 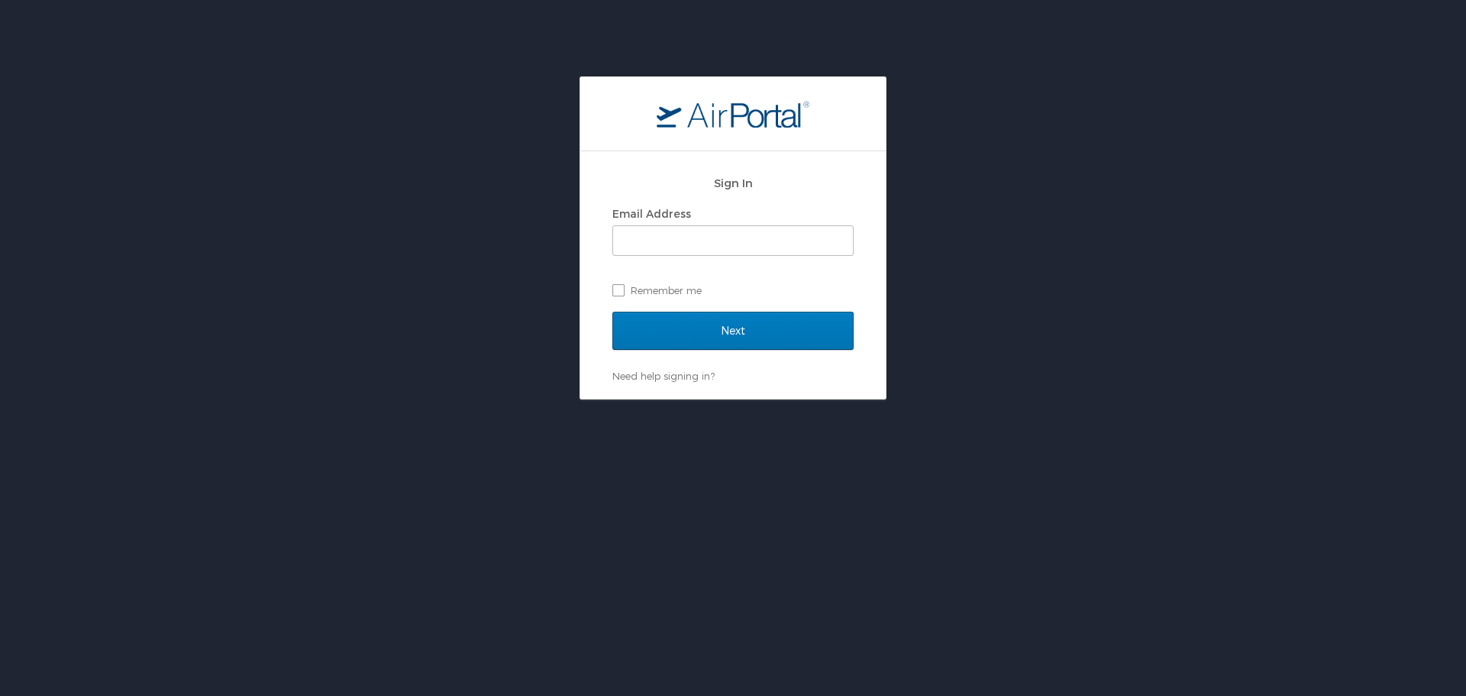 I want to click on label: Remember me, so click(x=733, y=290).